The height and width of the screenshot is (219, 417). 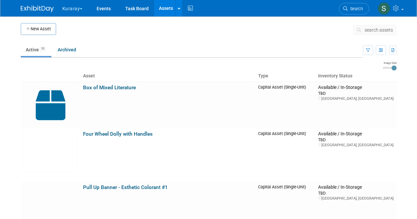 I want to click on div: Image Size, so click(x=390, y=63).